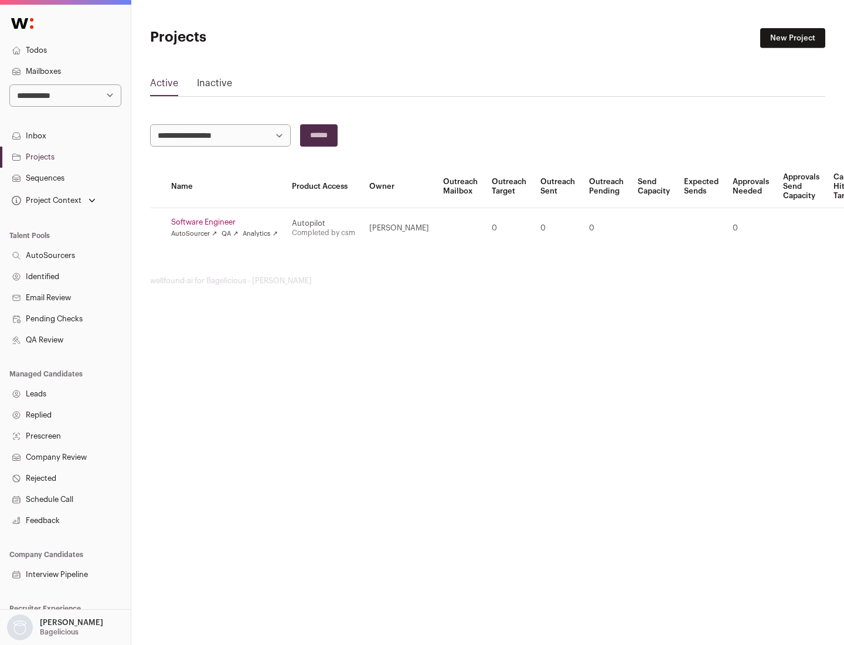 The width and height of the screenshot is (844, 645). I want to click on th: Name, so click(225, 186).